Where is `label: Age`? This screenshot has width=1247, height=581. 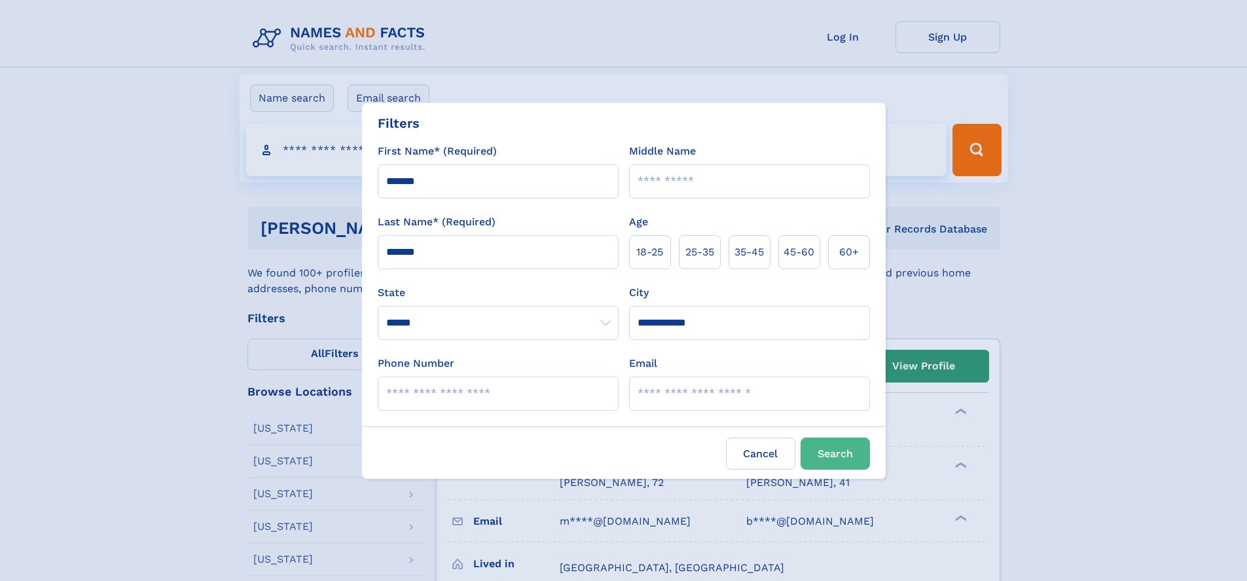
label: Age is located at coordinates (638, 222).